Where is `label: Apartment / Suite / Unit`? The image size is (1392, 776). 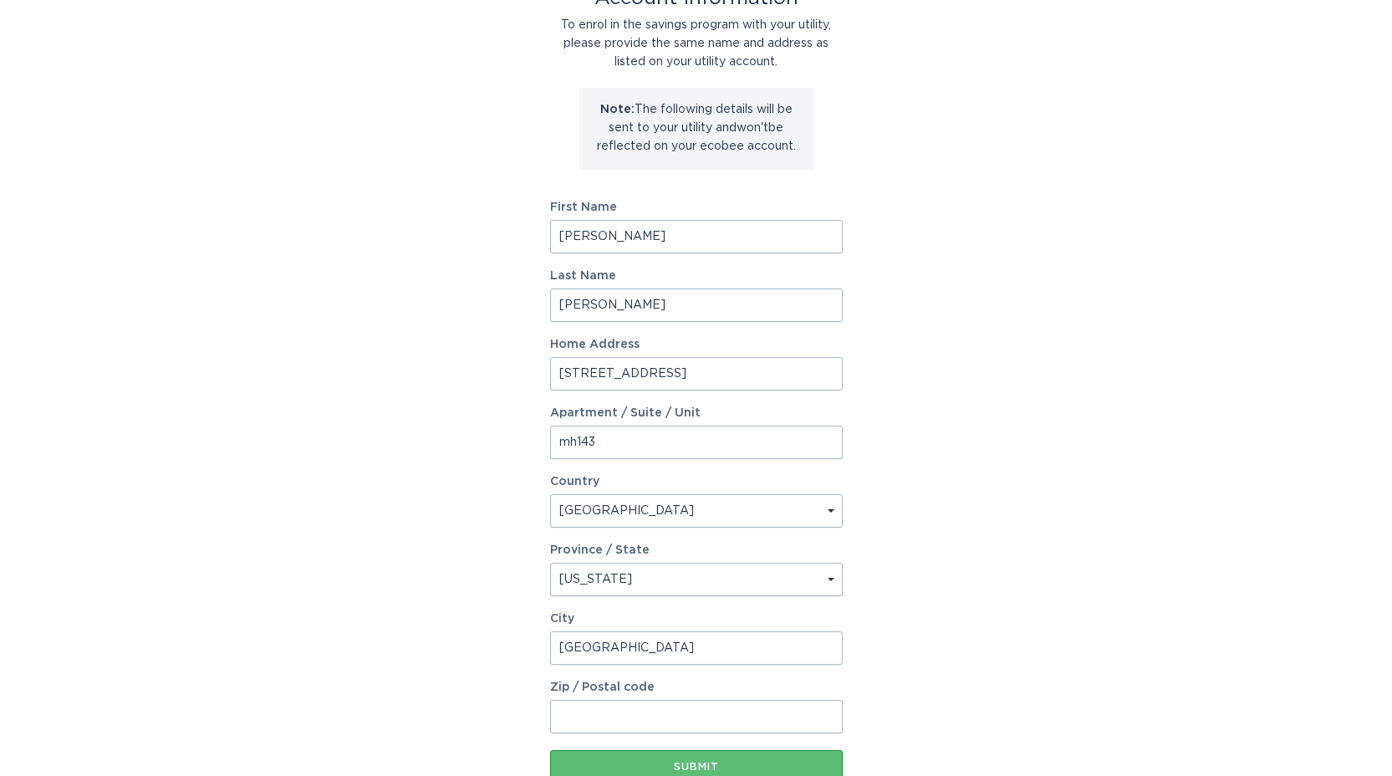 label: Apartment / Suite / Unit is located at coordinates (696, 413).